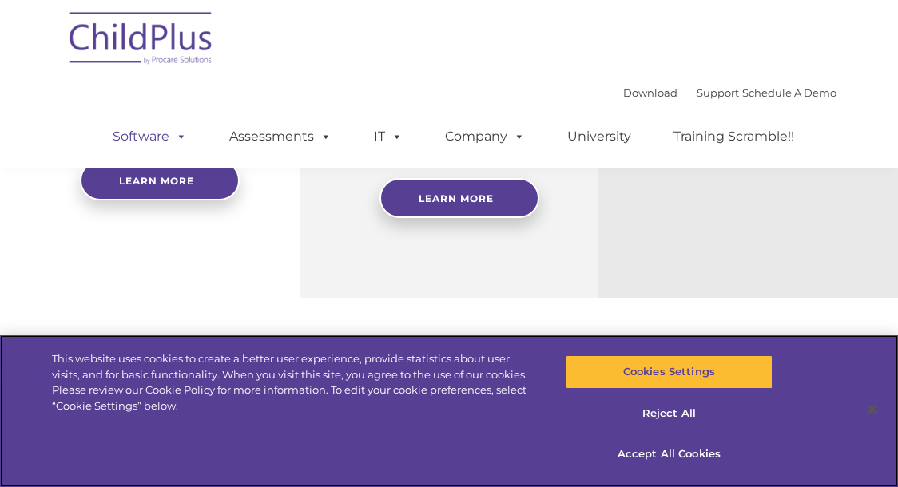 The width and height of the screenshot is (898, 487). I want to click on button: Accept All Cookies, so click(668, 454).